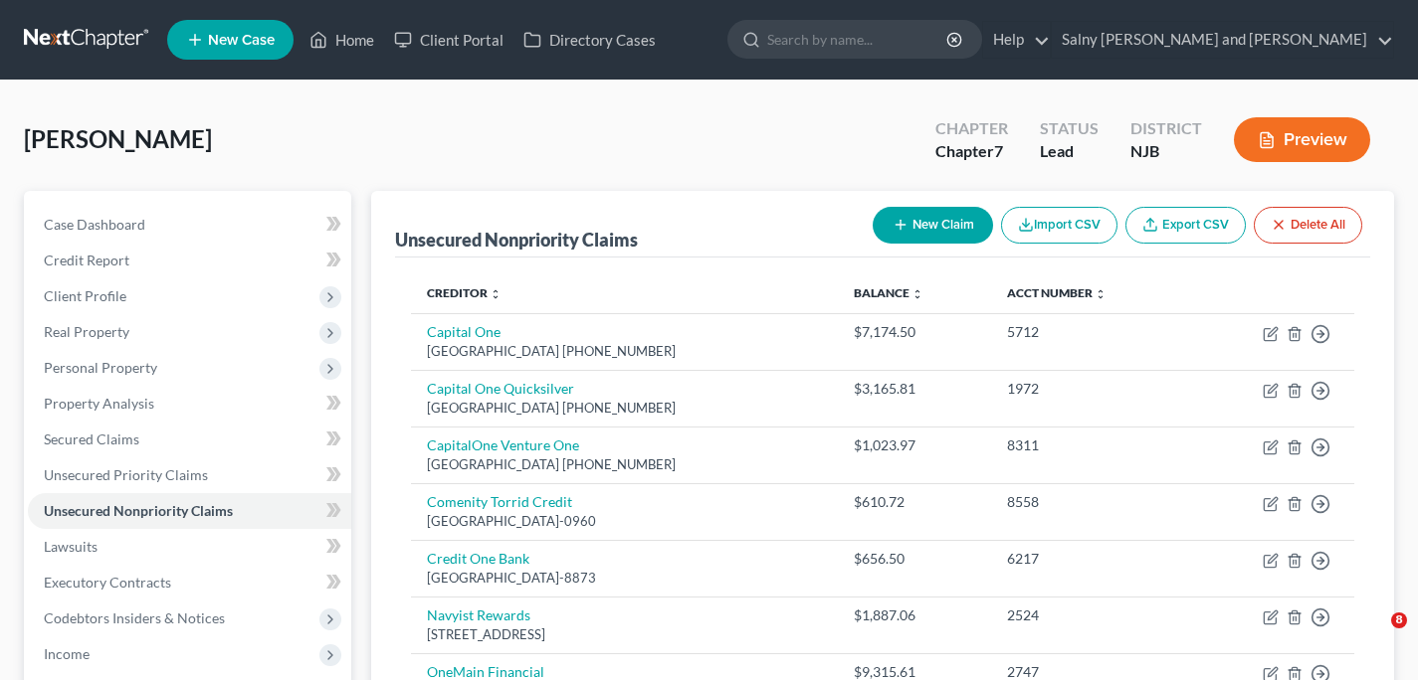 This screenshot has height=680, width=1418. I want to click on input: Search by name..., so click(857, 39).